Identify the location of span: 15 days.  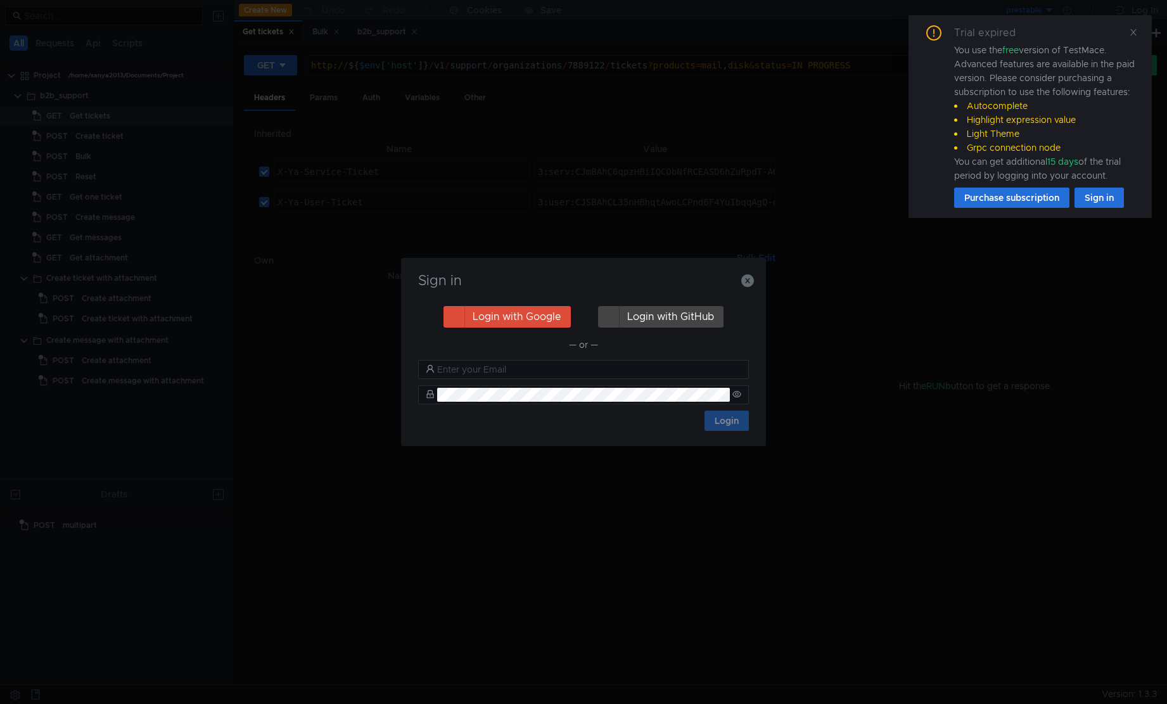
(1063, 162).